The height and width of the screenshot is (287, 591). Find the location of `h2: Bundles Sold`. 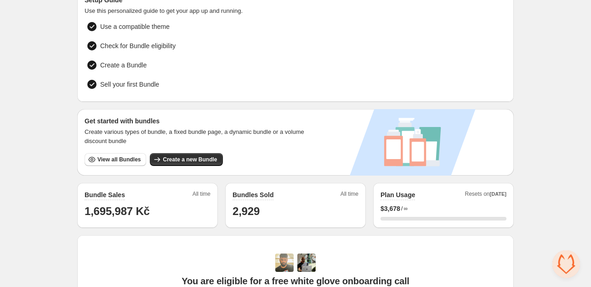

h2: Bundles Sold is located at coordinates (253, 195).